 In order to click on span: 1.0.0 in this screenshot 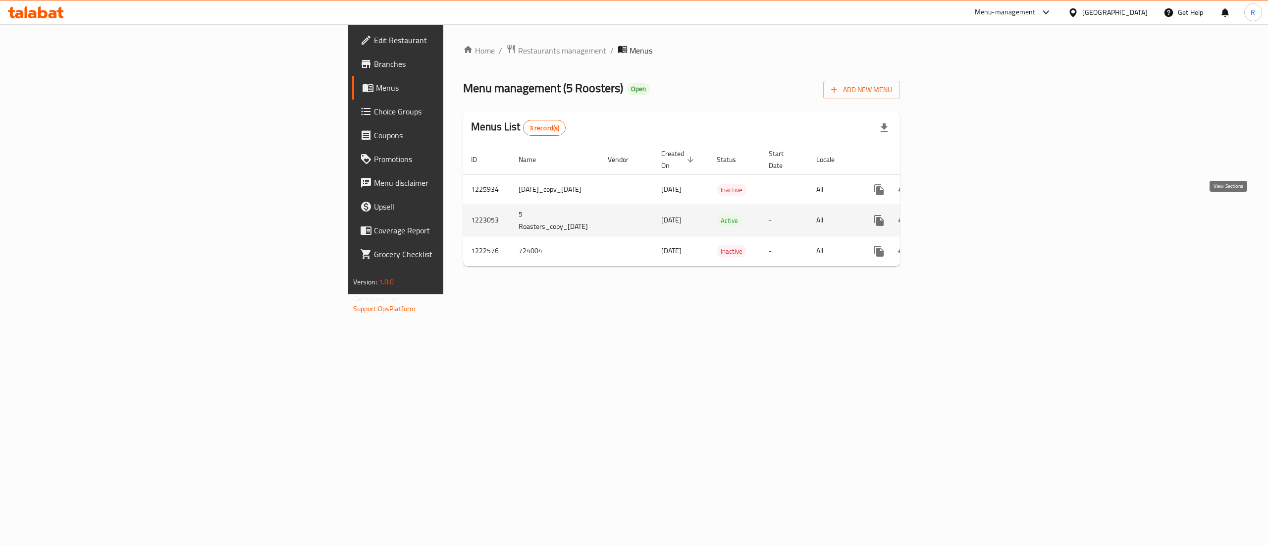, I will do `click(386, 282)`.